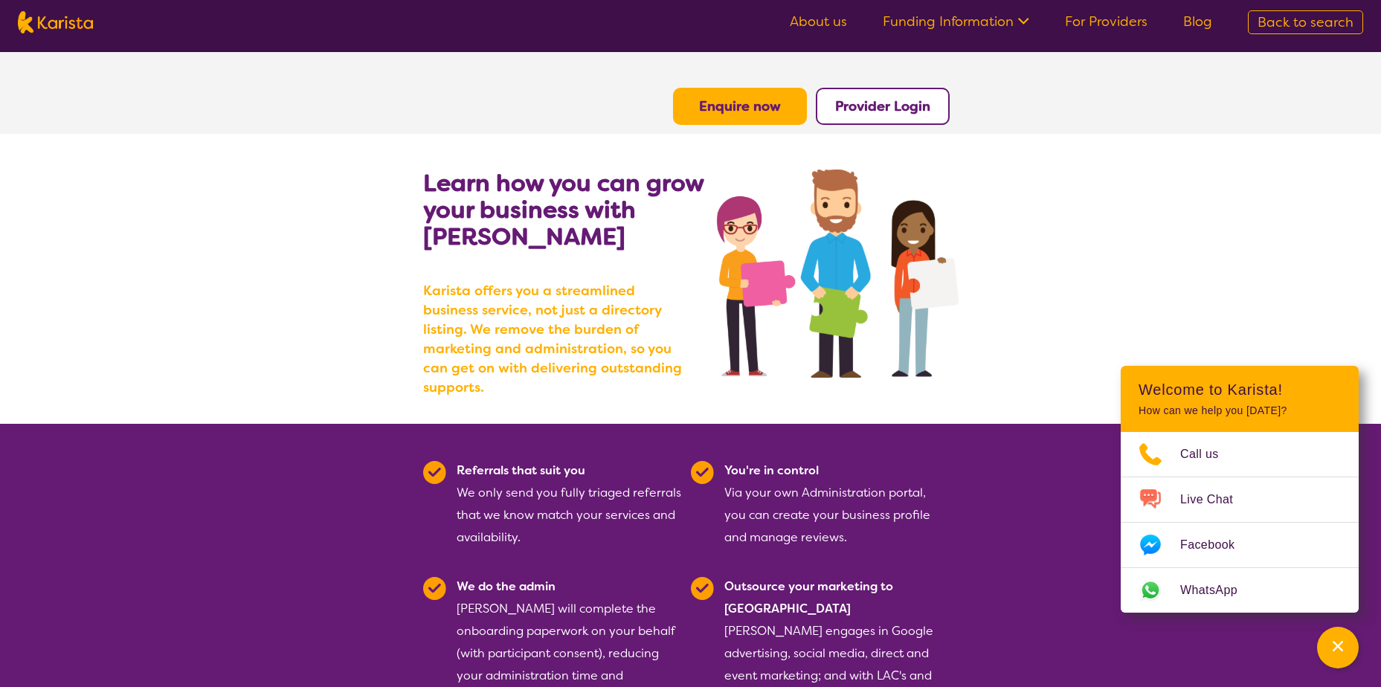  Describe the element at coordinates (883, 106) in the screenshot. I see `a: Provider Login` at that location.